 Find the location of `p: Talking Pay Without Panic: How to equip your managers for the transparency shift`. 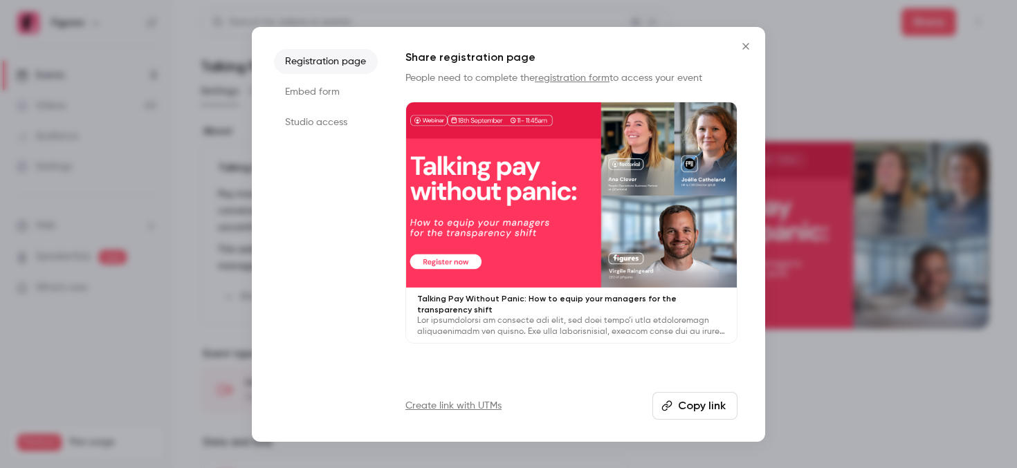

p: Talking Pay Without Panic: How to equip your managers for the transparency shift is located at coordinates (571, 304).